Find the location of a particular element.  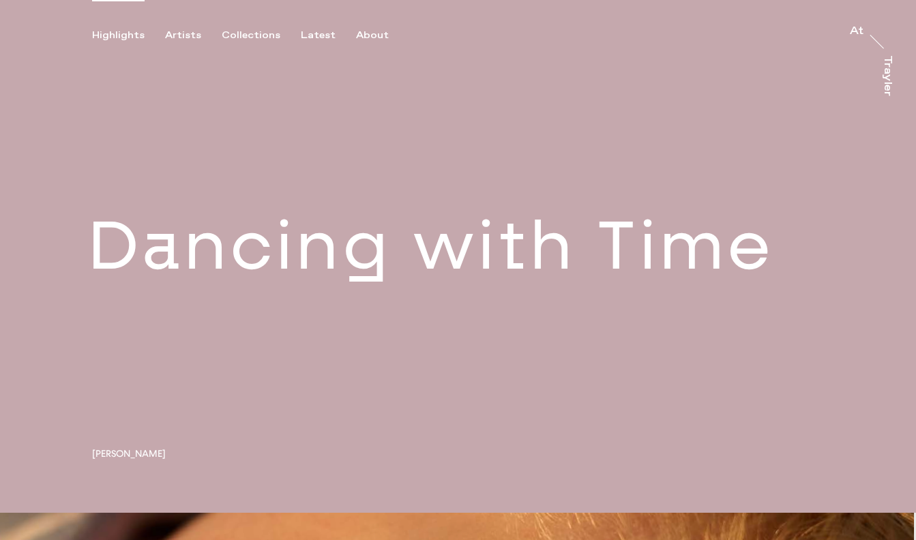

button: About is located at coordinates (383, 35).